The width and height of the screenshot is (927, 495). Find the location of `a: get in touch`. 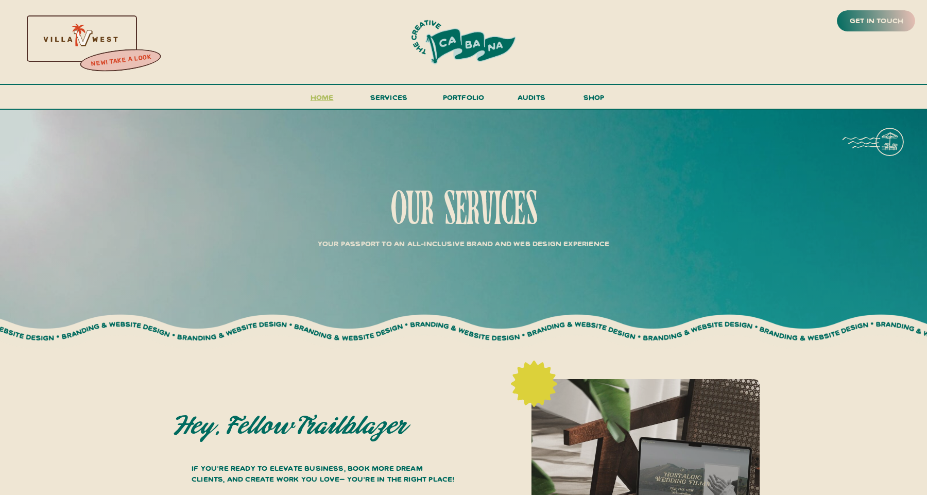

a: get in touch is located at coordinates (877, 21).